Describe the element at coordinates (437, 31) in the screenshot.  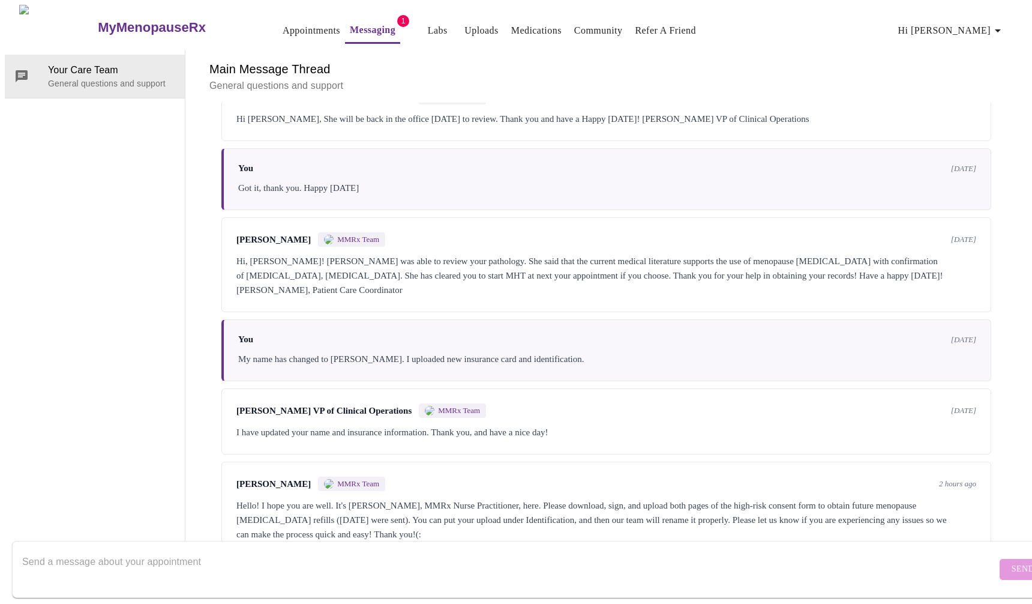
I see `button: Labs` at that location.